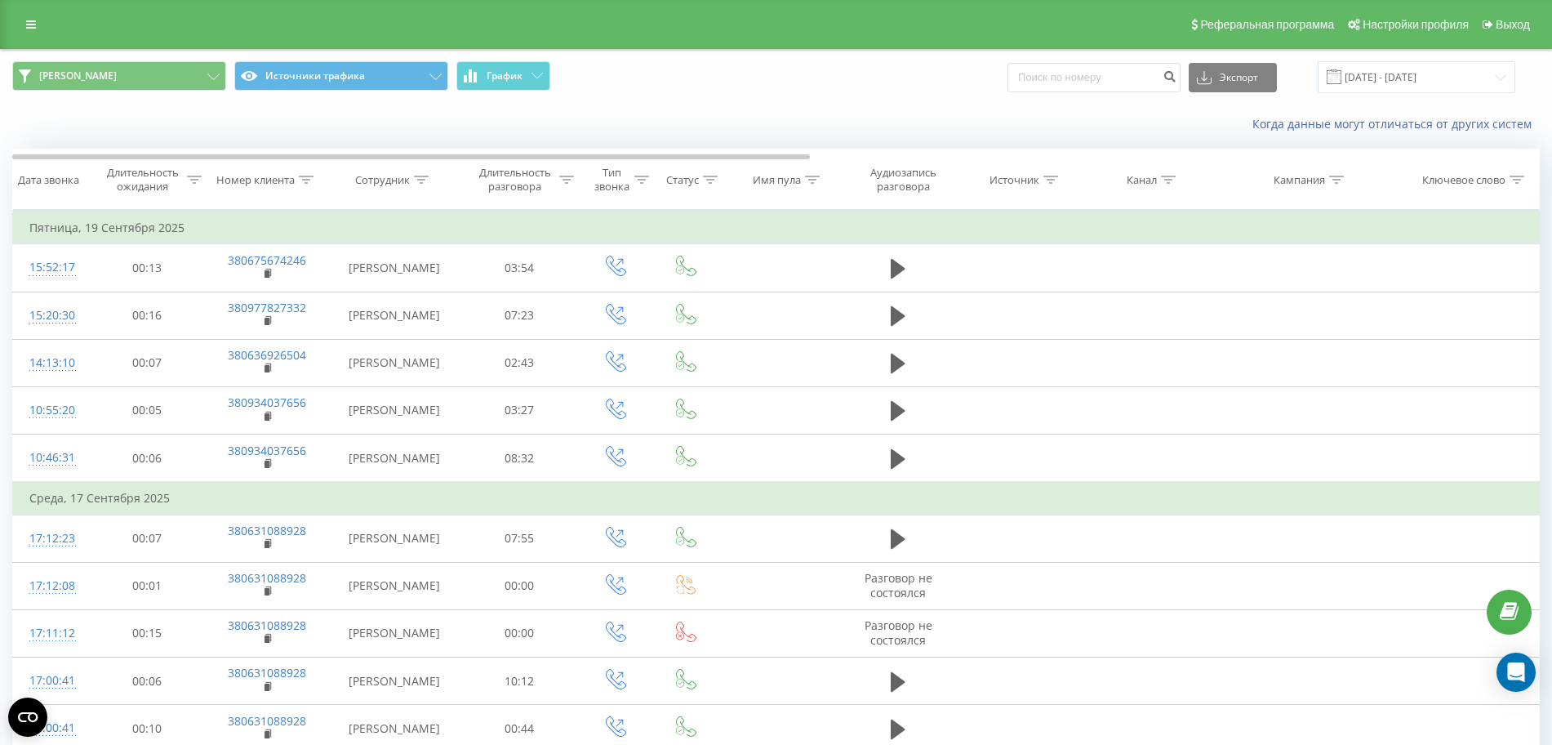 The width and height of the screenshot is (1552, 745). What do you see at coordinates (1014, 180) in the screenshot?
I see `div: Источник` at bounding box center [1014, 180].